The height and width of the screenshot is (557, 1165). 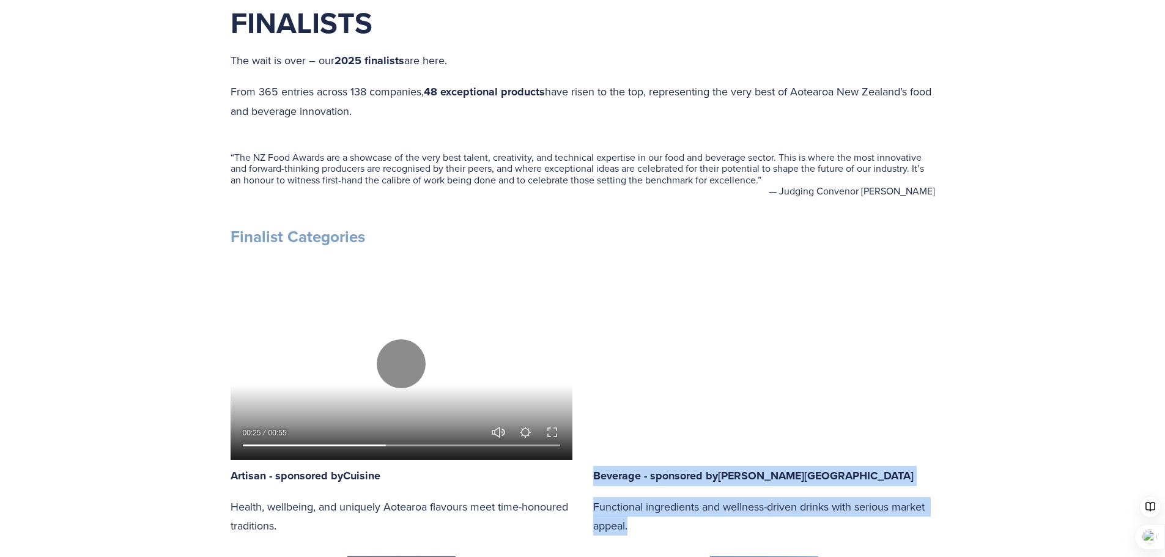 What do you see at coordinates (401, 364) in the screenshot?
I see `button: Play` at bounding box center [401, 364].